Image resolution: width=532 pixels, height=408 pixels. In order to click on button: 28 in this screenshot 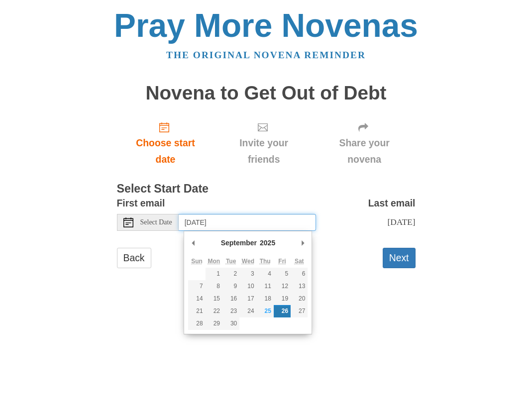, I will do `click(197, 324)`.